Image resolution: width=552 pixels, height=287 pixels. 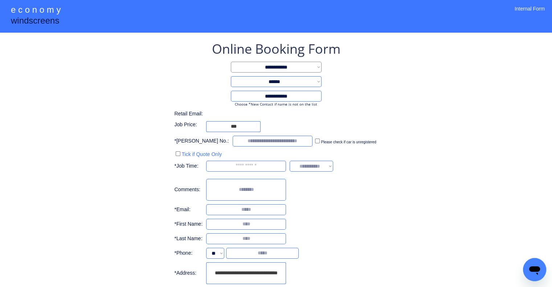 I want to click on div: Comments:, so click(x=188, y=190).